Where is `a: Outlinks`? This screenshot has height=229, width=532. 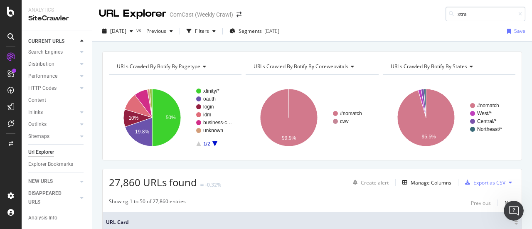
a: Outlinks is located at coordinates (53, 124).